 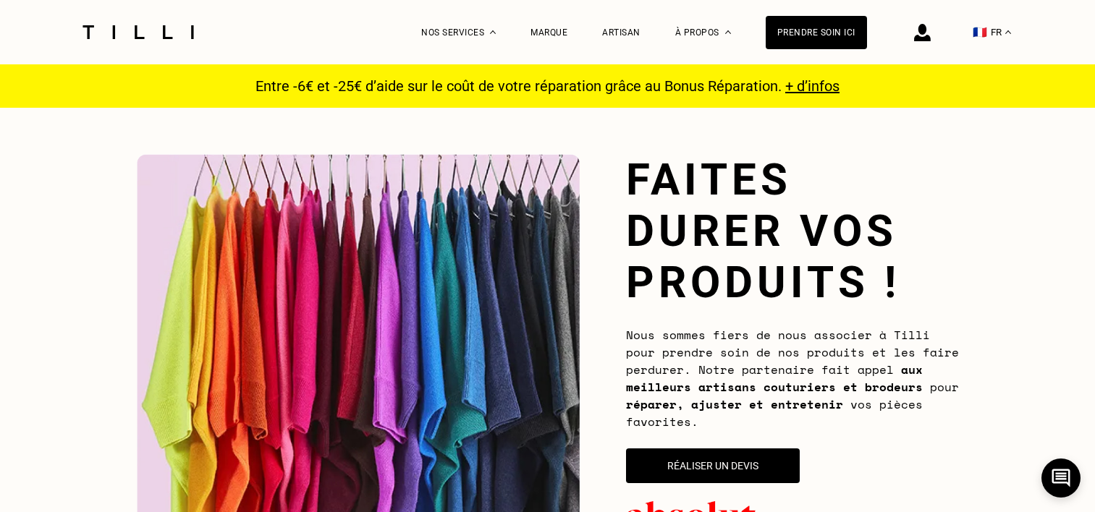 I want to click on a: Logo du service de couturière Tilli, so click(x=138, y=32).